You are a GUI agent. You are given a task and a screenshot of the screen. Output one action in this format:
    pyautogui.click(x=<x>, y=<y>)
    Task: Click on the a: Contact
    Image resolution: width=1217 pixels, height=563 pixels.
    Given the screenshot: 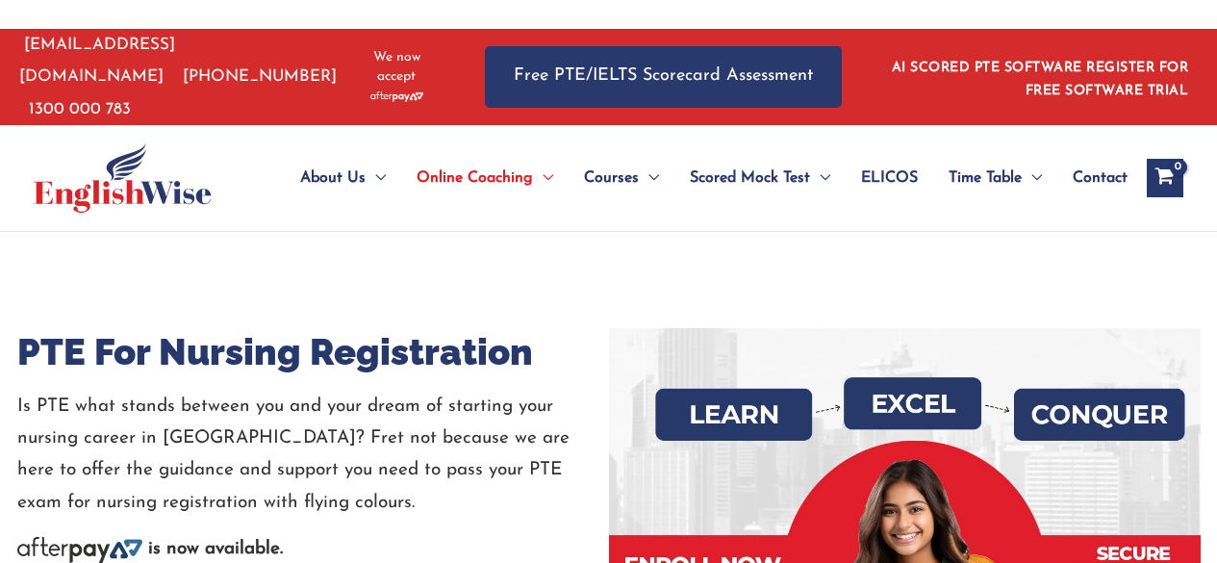 What is the action you would take?
    pyautogui.click(x=1092, y=178)
    